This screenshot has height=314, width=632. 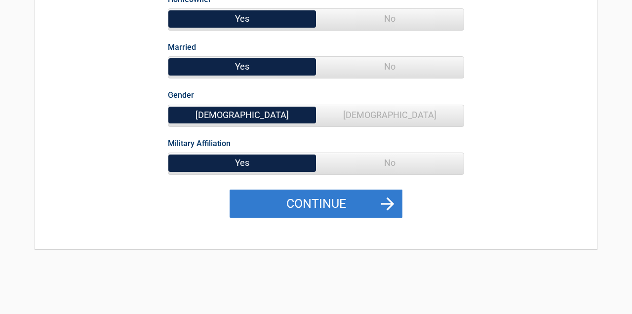 I want to click on button: Continue, so click(x=316, y=204).